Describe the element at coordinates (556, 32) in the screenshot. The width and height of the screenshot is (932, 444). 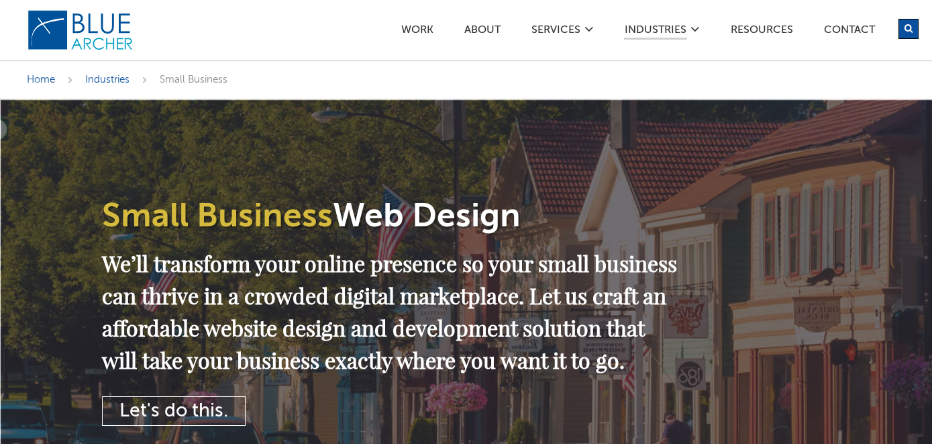
I see `a: SERVICES` at that location.